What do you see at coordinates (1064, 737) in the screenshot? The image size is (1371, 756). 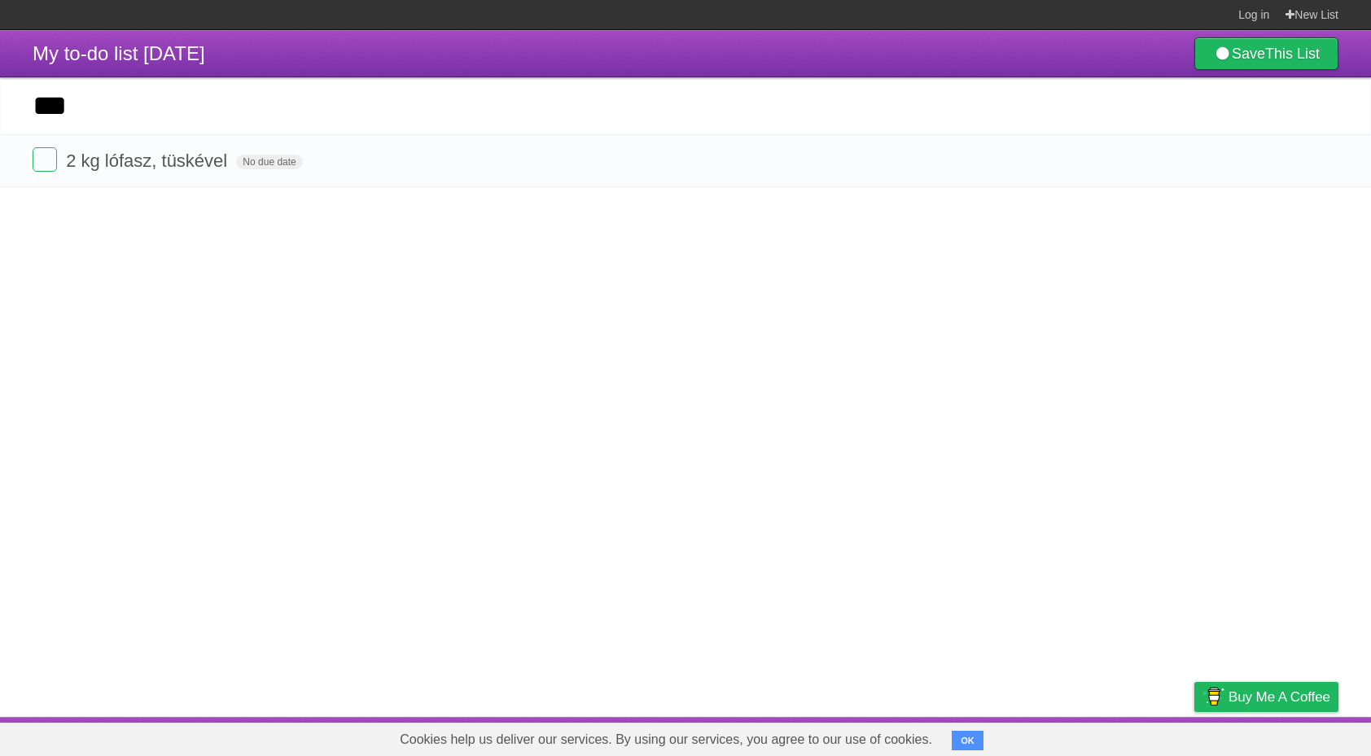 I see `a: Developers` at bounding box center [1064, 737].